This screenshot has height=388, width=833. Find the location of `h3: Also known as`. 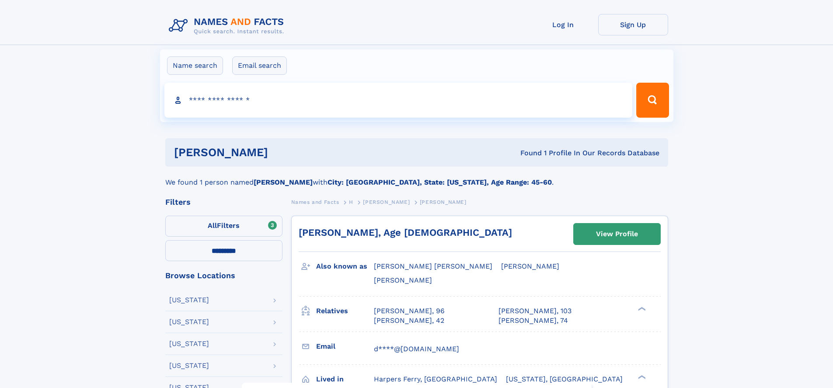

h3: Also known as is located at coordinates (345, 266).